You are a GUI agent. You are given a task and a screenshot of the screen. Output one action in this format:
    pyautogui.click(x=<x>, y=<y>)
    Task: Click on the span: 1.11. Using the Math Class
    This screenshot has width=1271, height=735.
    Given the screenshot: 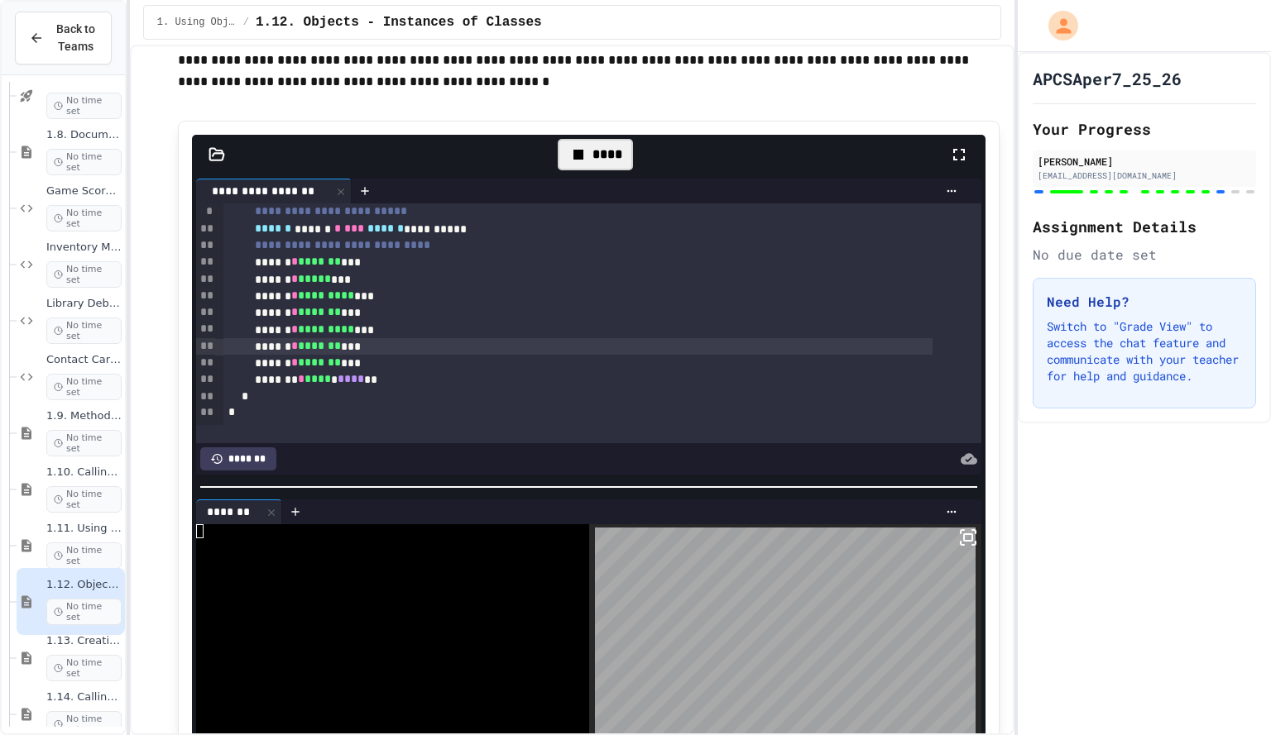 What is the action you would take?
    pyautogui.click(x=84, y=529)
    